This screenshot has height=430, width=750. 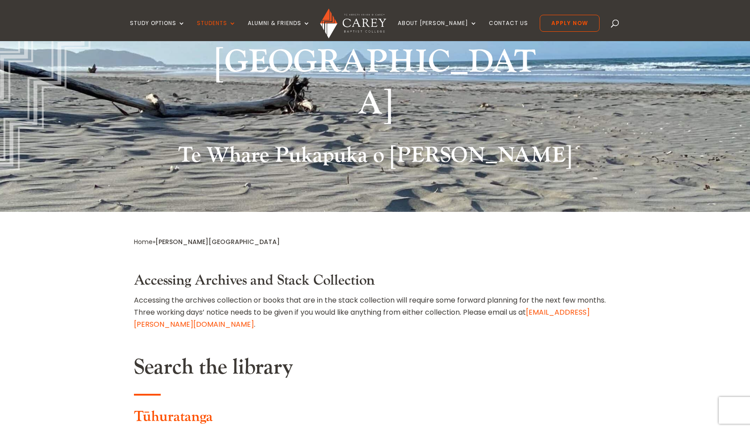 What do you see at coordinates (509, 30) in the screenshot?
I see `a: Contact Us` at bounding box center [509, 30].